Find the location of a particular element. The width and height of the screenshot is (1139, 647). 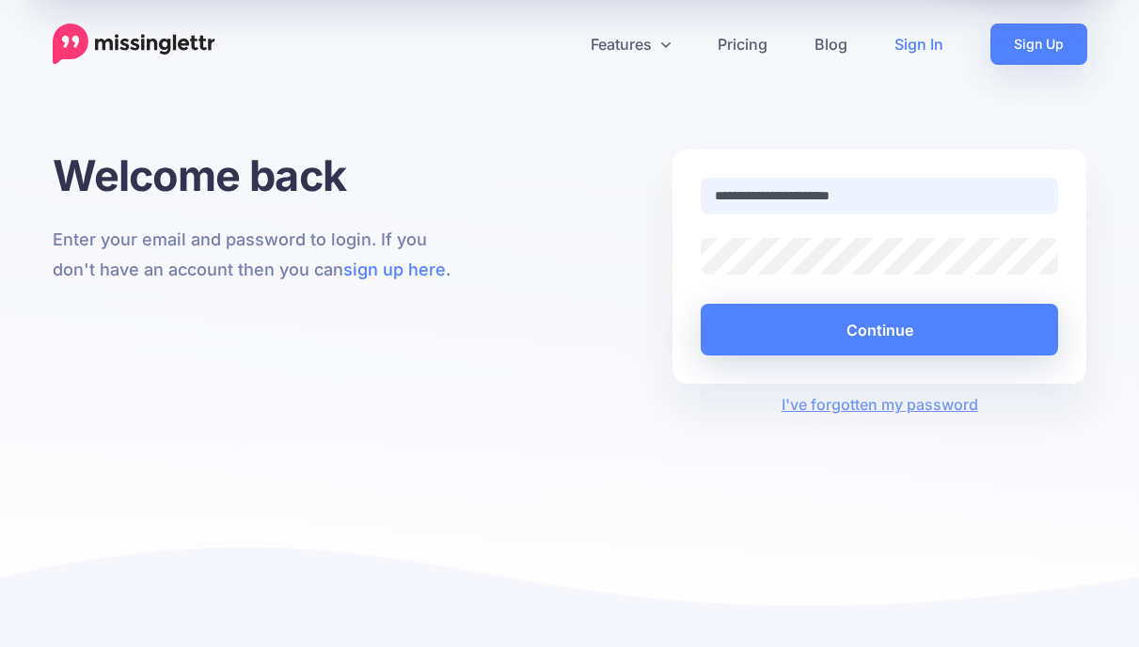

button: Continue is located at coordinates (879, 329).